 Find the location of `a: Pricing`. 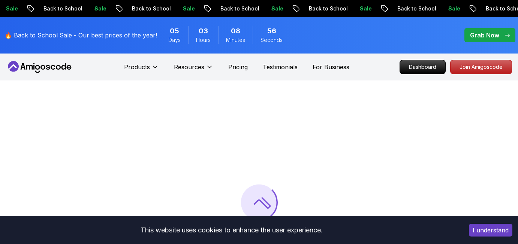

a: Pricing is located at coordinates (238, 67).